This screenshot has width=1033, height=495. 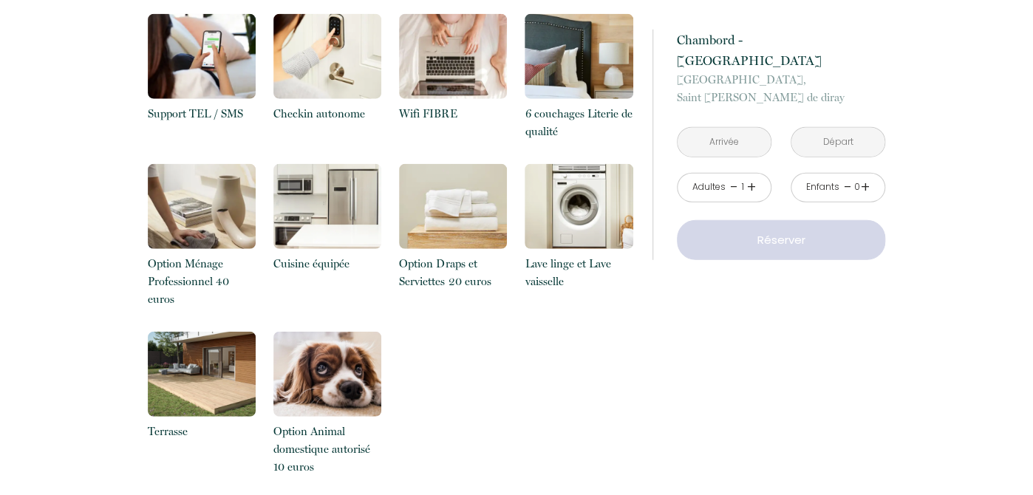 I want to click on p: Checkin autonome, so click(x=327, y=114).